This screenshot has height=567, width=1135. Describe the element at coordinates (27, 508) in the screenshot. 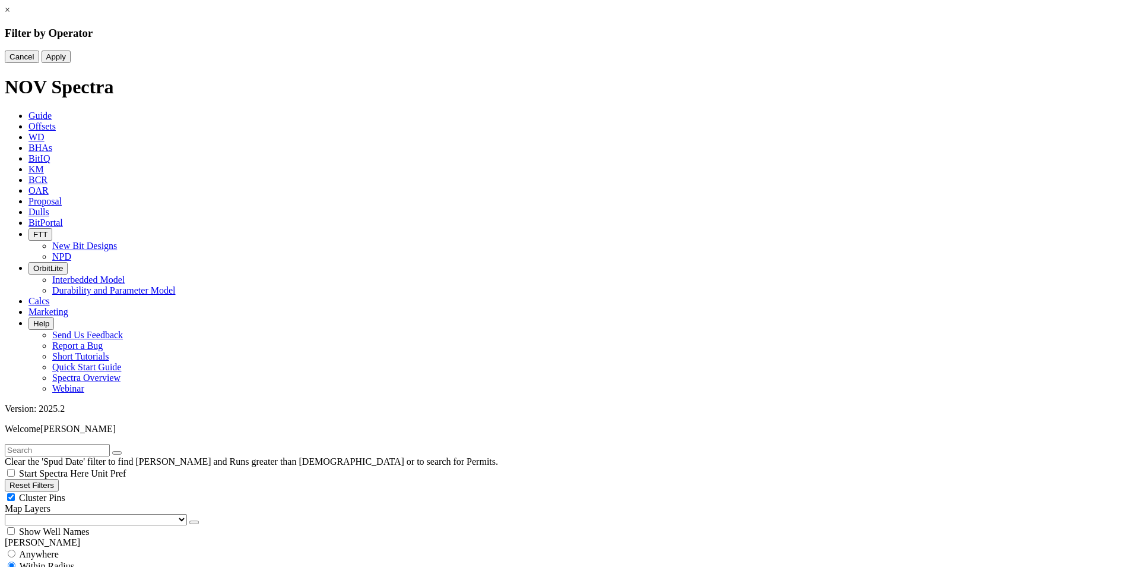

I see `span: Map Layers` at that location.